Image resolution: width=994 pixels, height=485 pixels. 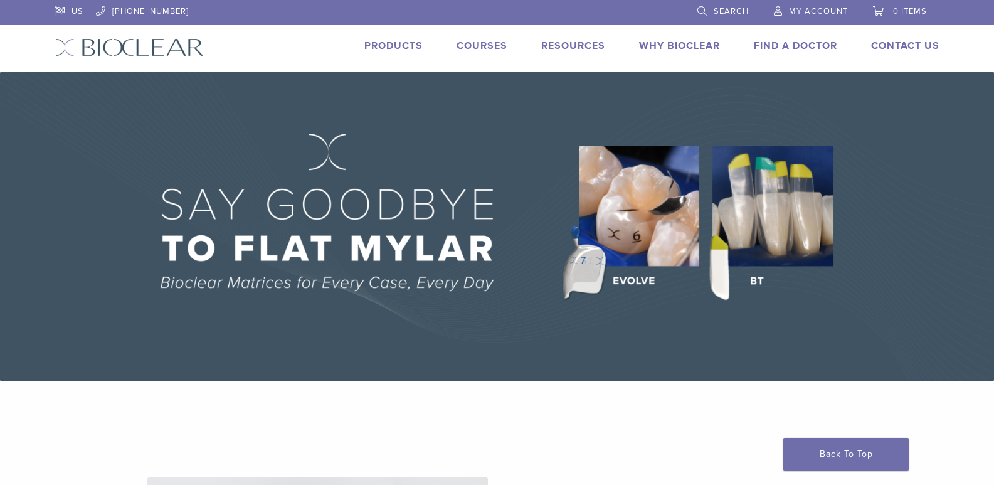 What do you see at coordinates (393, 46) in the screenshot?
I see `a: Products` at bounding box center [393, 46].